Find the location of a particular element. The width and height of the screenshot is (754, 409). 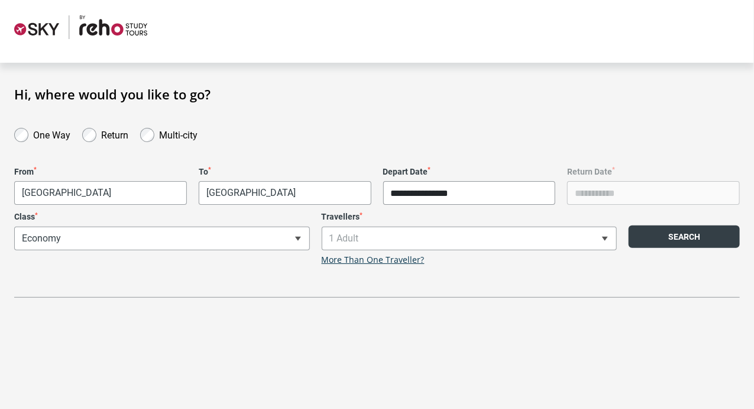

h1: Hi, where would you like to go? is located at coordinates (377, 94).